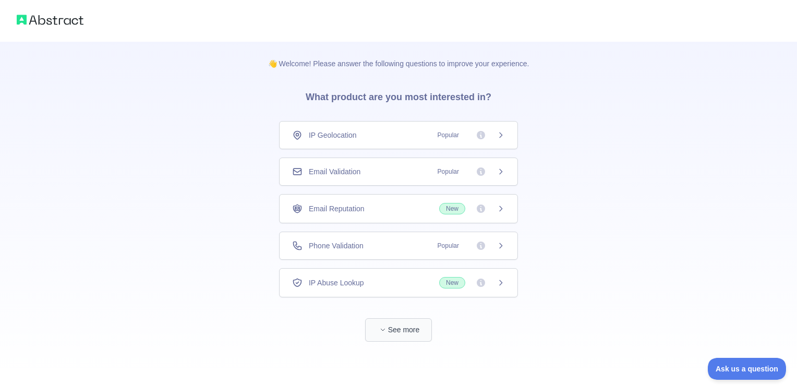 This screenshot has height=385, width=797. I want to click on h3: What product are you most interested in?, so click(399, 95).